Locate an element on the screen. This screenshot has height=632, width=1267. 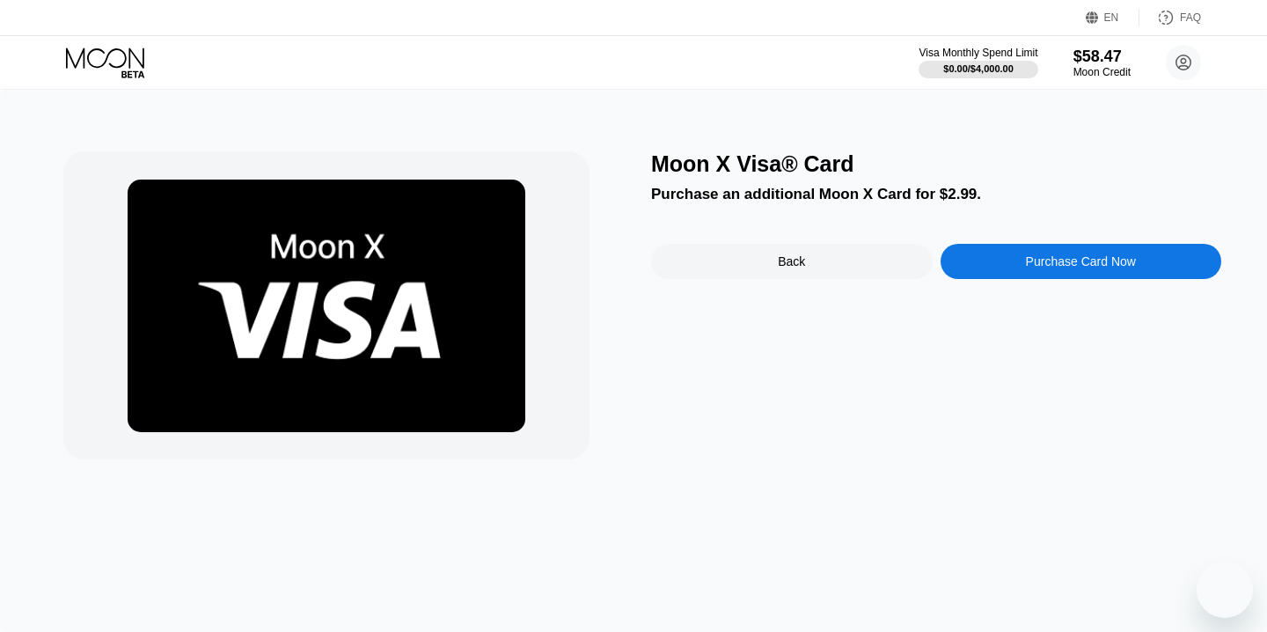
div: Moon Credit is located at coordinates (1102, 72).